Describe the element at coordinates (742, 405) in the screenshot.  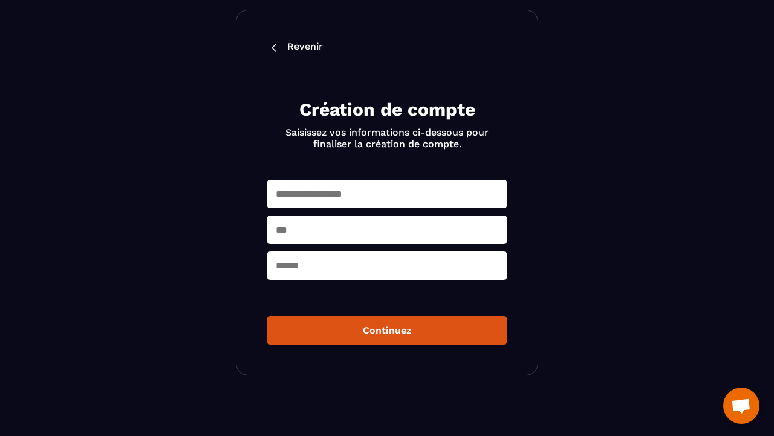
I see `a: Ouvrir le chat` at that location.